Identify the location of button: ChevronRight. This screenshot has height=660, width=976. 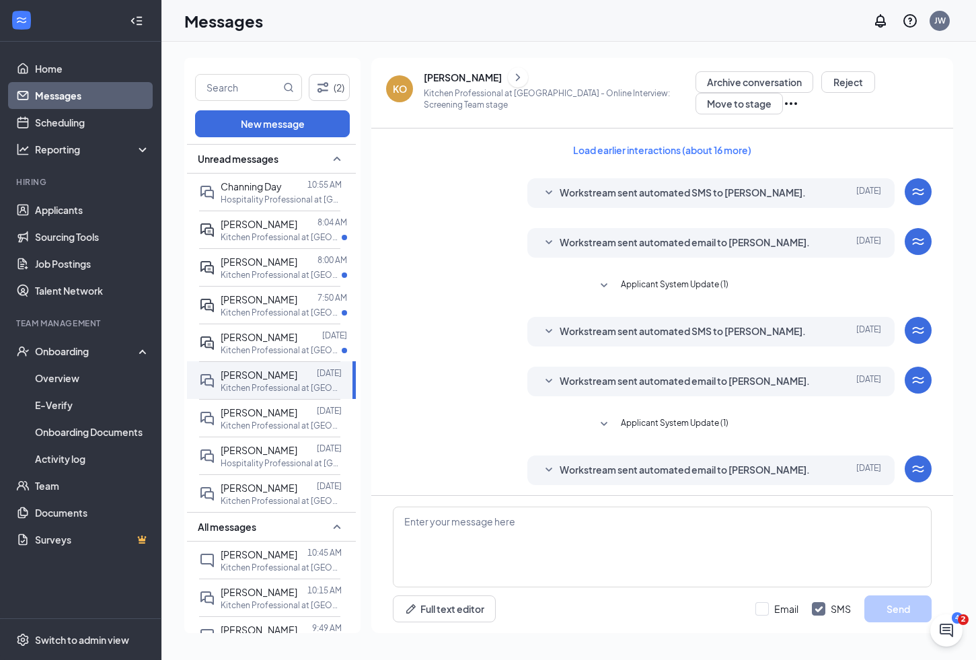
(518, 77).